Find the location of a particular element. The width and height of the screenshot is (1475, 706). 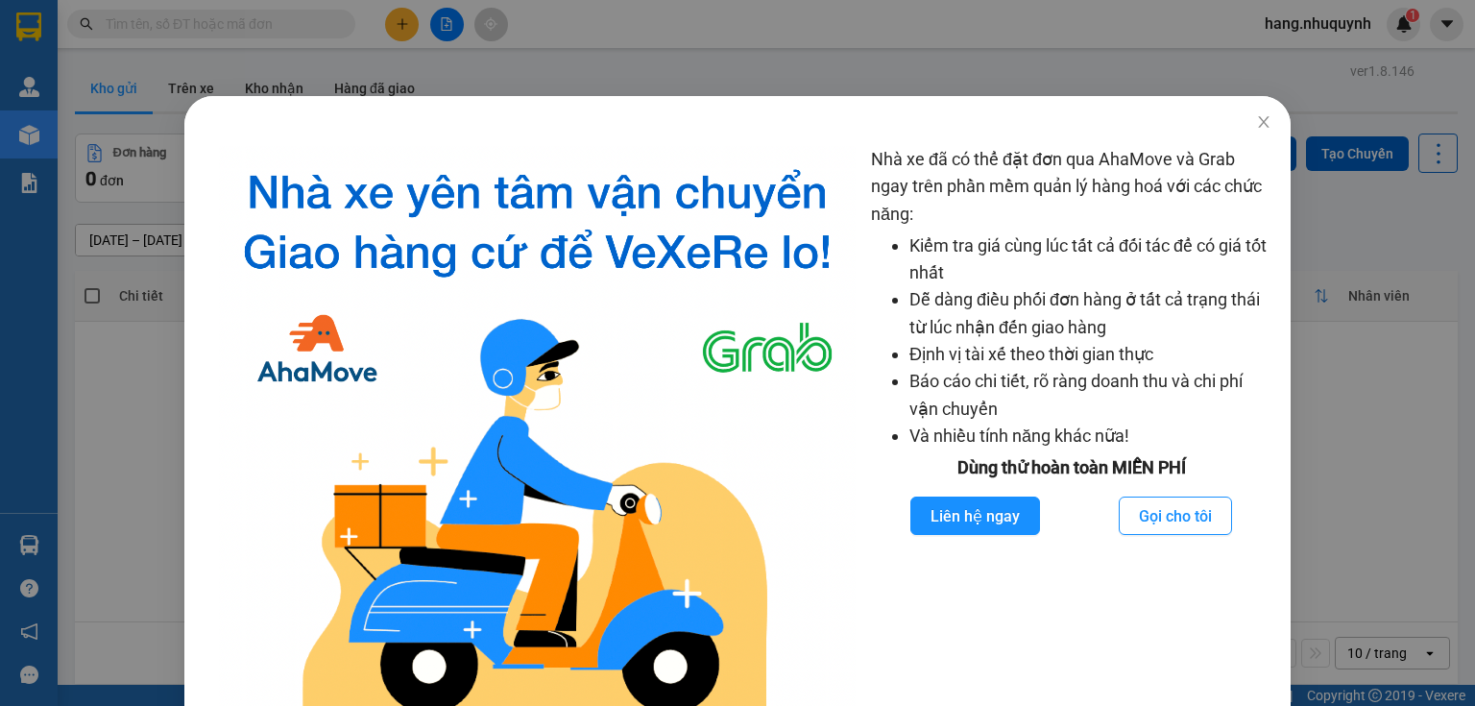

button: Liên hệ ngay is located at coordinates (975, 516).